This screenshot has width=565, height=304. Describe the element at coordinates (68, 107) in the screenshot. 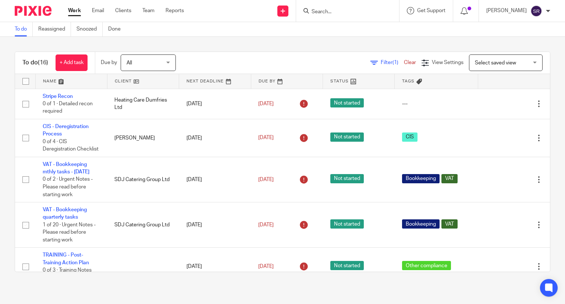

I see `span: 0 of 1 · Detailed recon required` at that location.